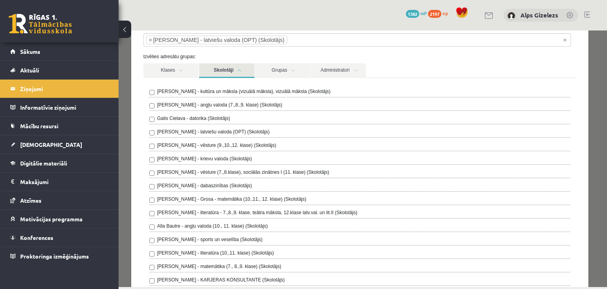 This screenshot has height=289, width=607. I want to click on a: Motivācijas programma, so click(59, 219).